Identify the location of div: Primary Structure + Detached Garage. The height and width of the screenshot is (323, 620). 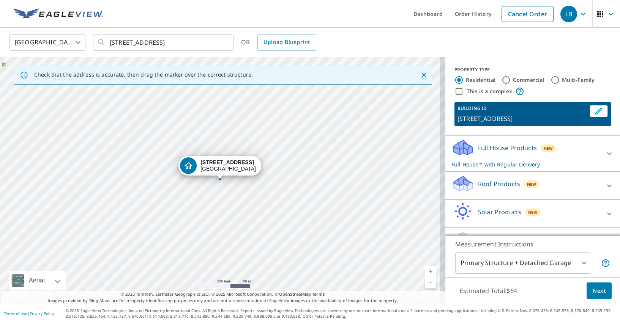
(523, 263).